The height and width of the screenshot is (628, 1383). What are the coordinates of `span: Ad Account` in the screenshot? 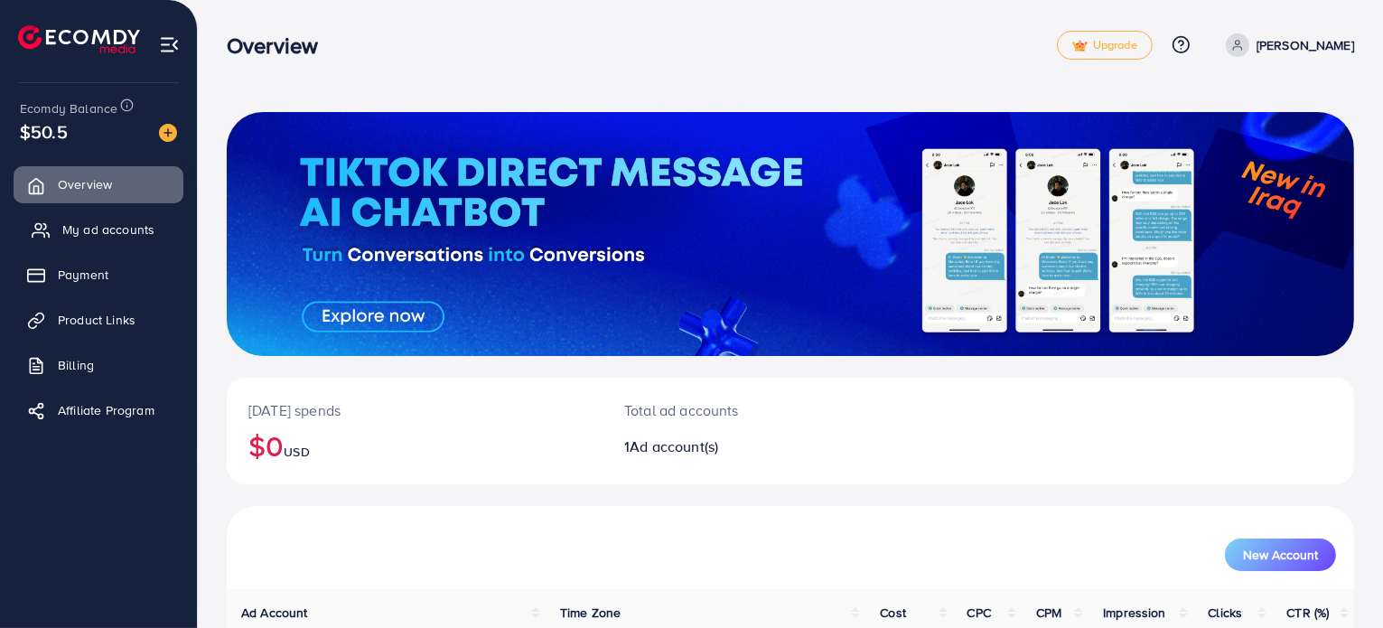 It's located at (275, 613).